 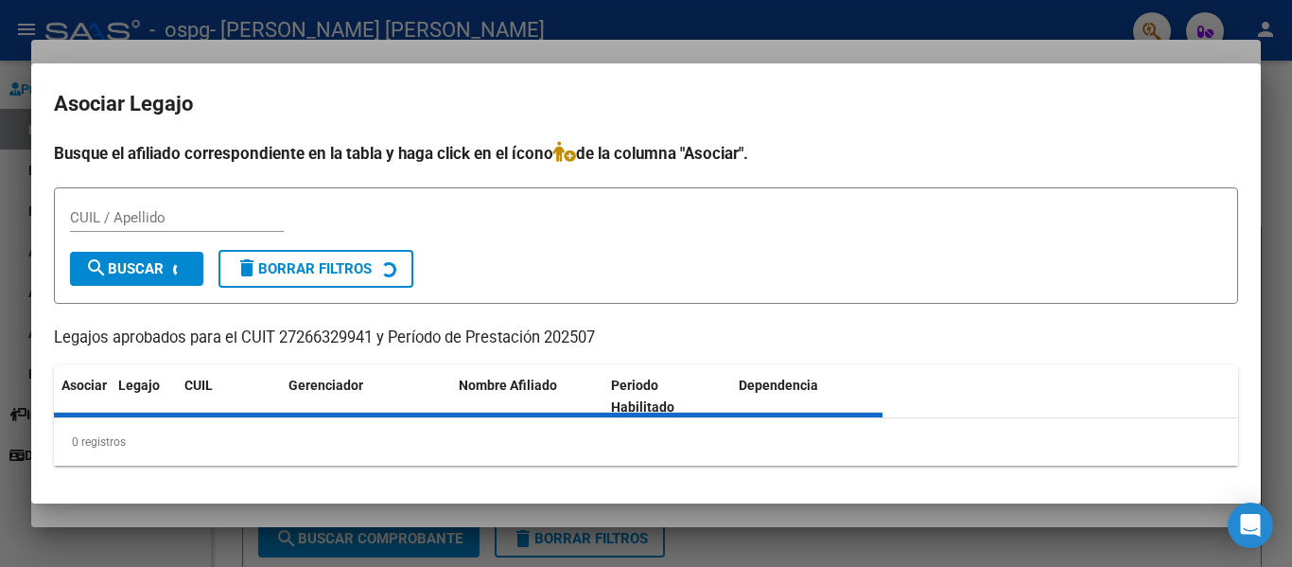 What do you see at coordinates (366, 396) in the screenshot?
I see `datatable-header-cell: Gerenciador` at bounding box center [366, 396].